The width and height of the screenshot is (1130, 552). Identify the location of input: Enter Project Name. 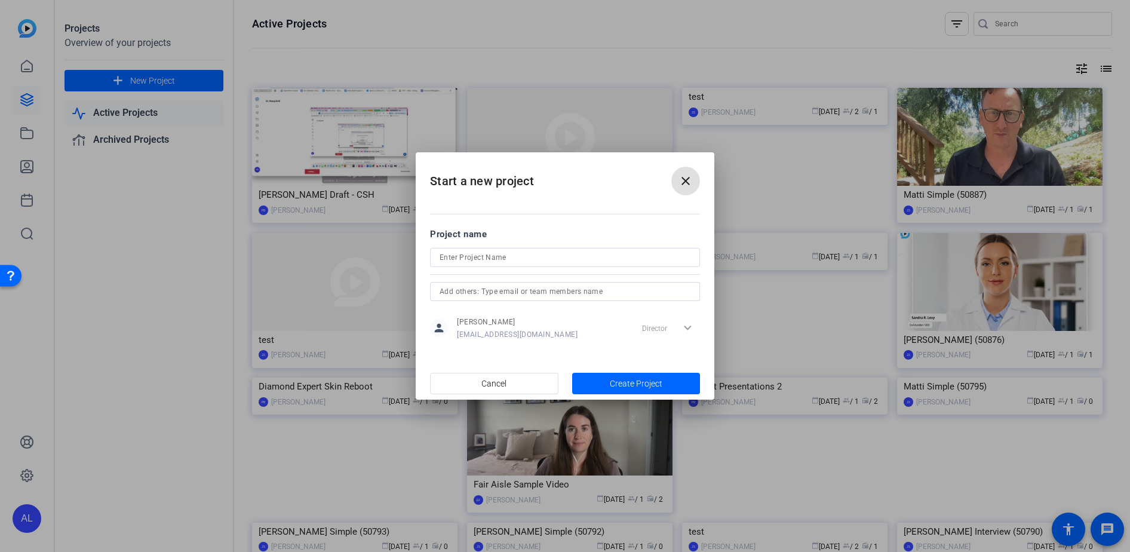
(565, 258).